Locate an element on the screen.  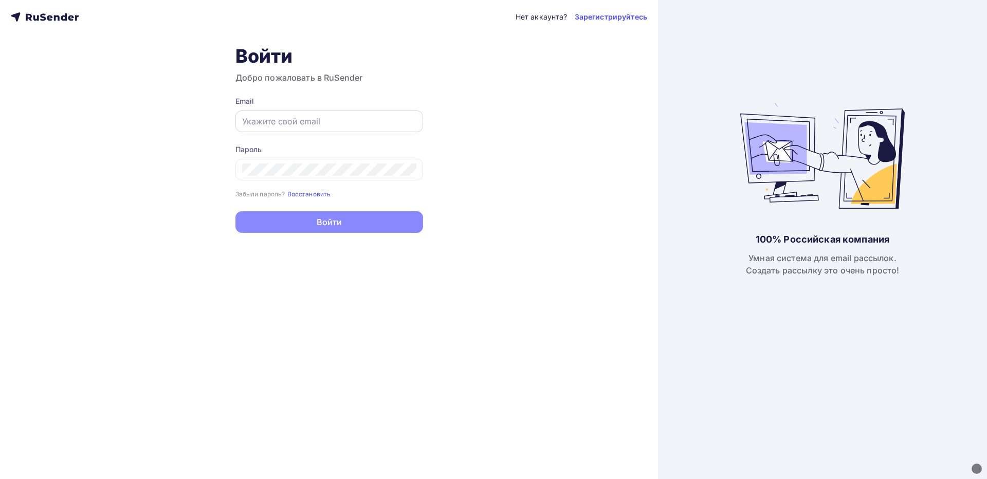
div: 100% Российская компания is located at coordinates (823, 240).